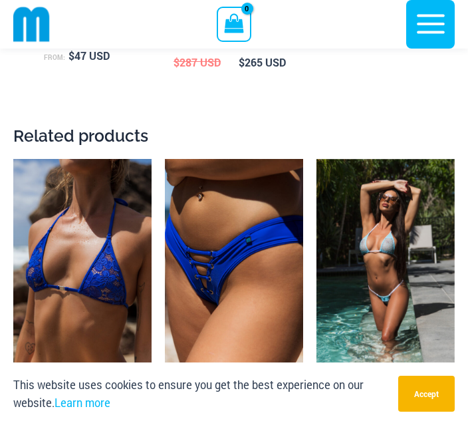  Describe the element at coordinates (262, 62) in the screenshot. I see `bdi: 265 USD` at that location.